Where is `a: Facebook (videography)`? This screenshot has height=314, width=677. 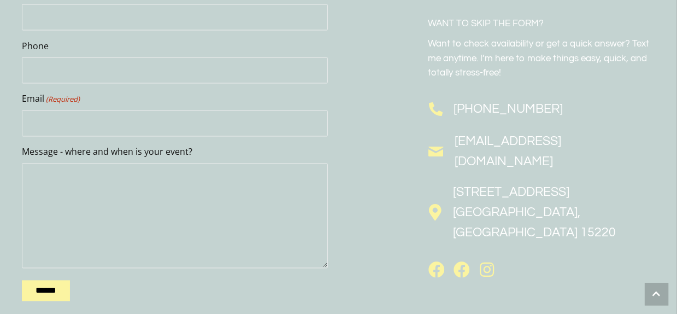
a: Facebook (videography) is located at coordinates (462, 271).